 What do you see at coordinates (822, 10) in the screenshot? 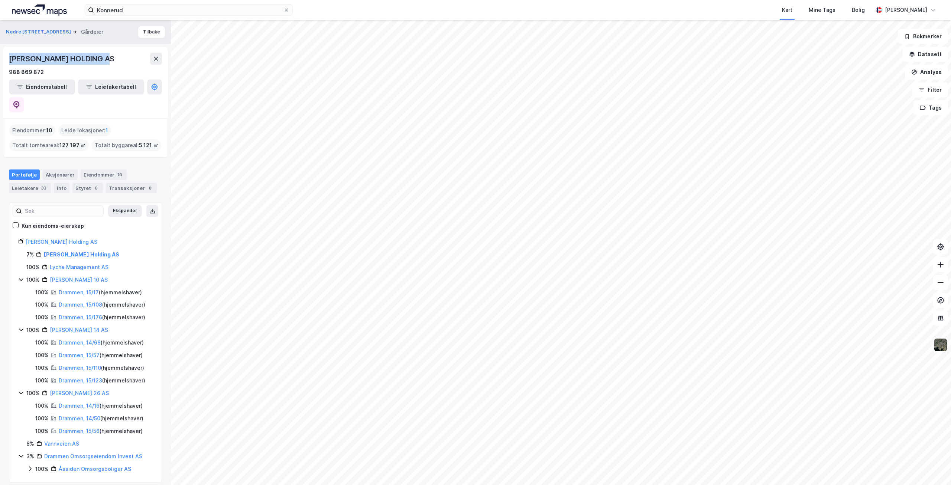
I see `div: Mine Tags` at bounding box center [822, 10].